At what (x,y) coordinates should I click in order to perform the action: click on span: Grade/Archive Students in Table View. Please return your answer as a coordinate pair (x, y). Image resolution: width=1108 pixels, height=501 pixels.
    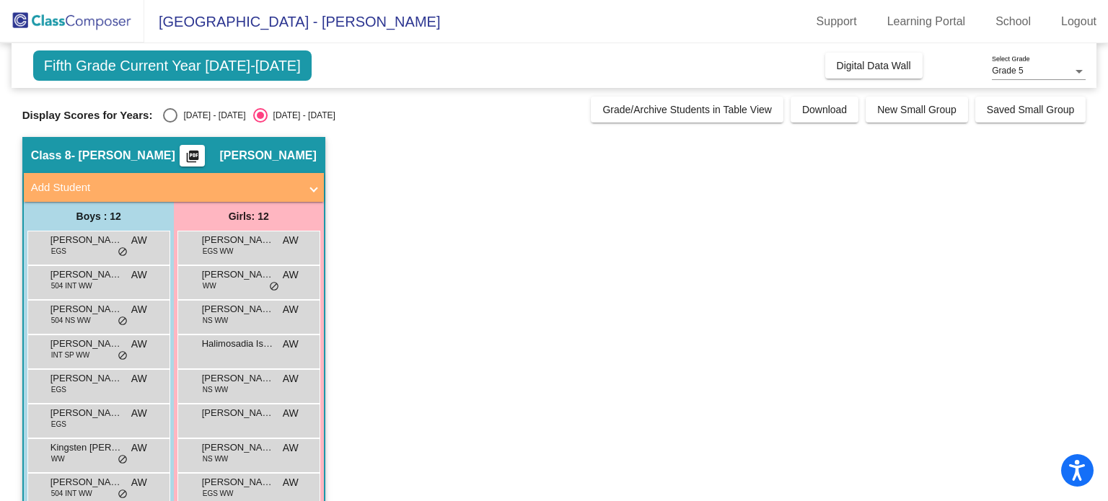
    Looking at the image, I should click on (687, 110).